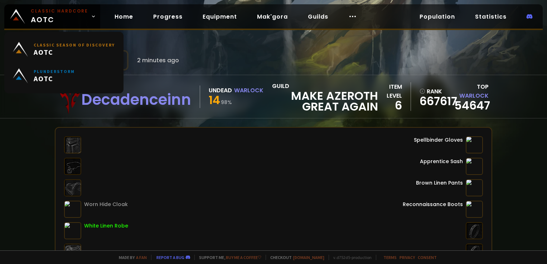 This screenshot has width=547, height=264. Describe the element at coordinates (272, 16) in the screenshot. I see `a: Mak'gora` at that location.